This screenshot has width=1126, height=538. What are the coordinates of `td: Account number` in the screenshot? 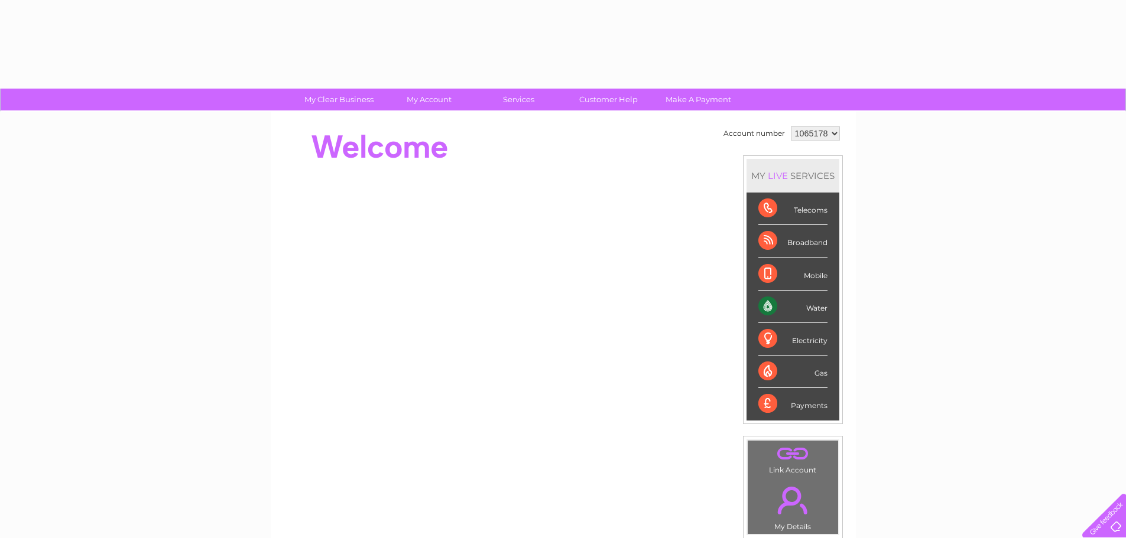 It's located at (754, 134).